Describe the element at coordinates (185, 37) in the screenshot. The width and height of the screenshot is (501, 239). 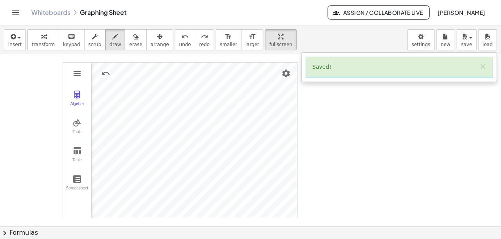
I see `i: undo` at that location.